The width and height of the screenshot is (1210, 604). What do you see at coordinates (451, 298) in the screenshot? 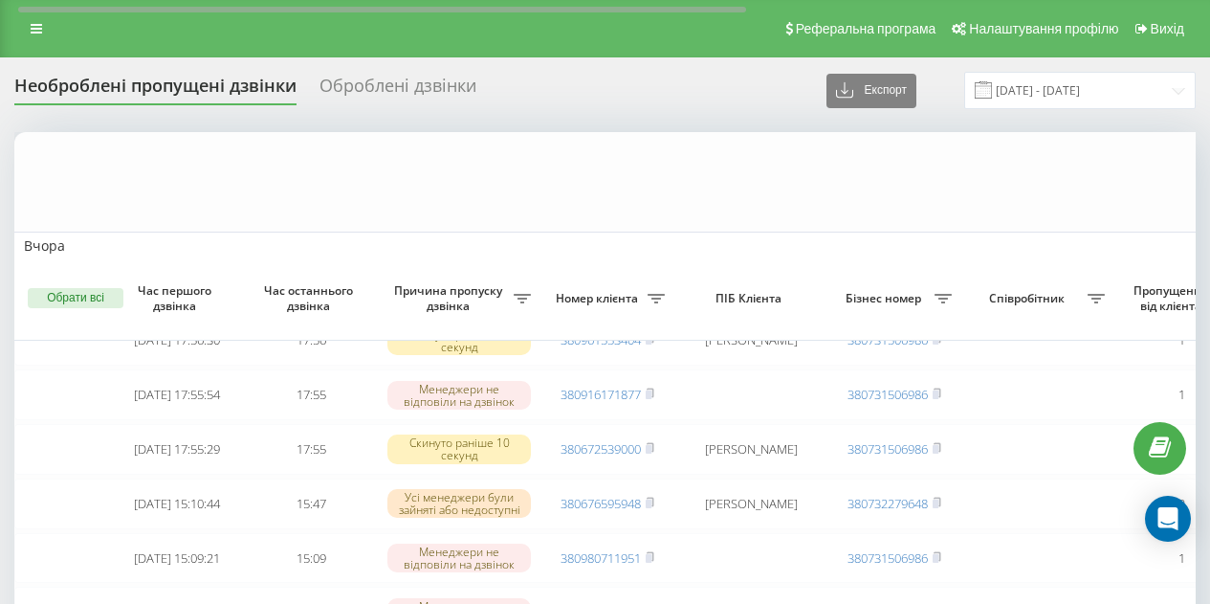
I see `span: Причина пропуску дзвінка` at bounding box center [451, 298].